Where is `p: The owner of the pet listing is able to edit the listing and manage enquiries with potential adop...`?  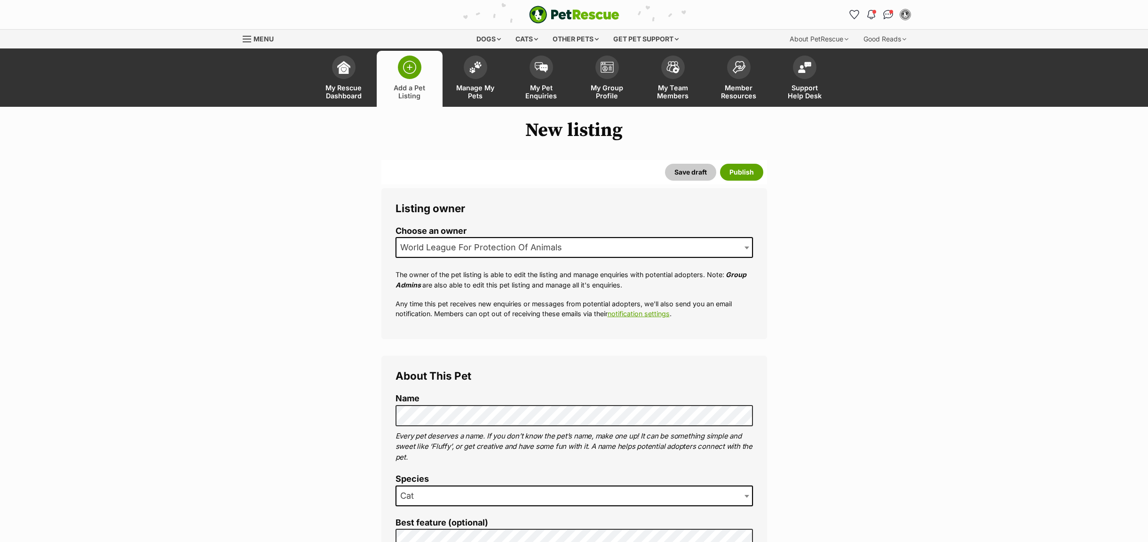
p: The owner of the pet listing is able to edit the listing and manage enquiries with potential adop... is located at coordinates (574, 279).